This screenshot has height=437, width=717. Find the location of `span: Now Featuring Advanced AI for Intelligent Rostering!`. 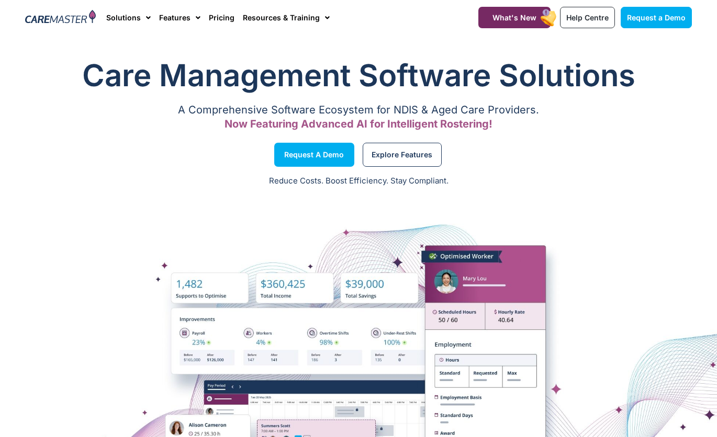

span: Now Featuring Advanced AI for Intelligent Rostering! is located at coordinates (358, 124).